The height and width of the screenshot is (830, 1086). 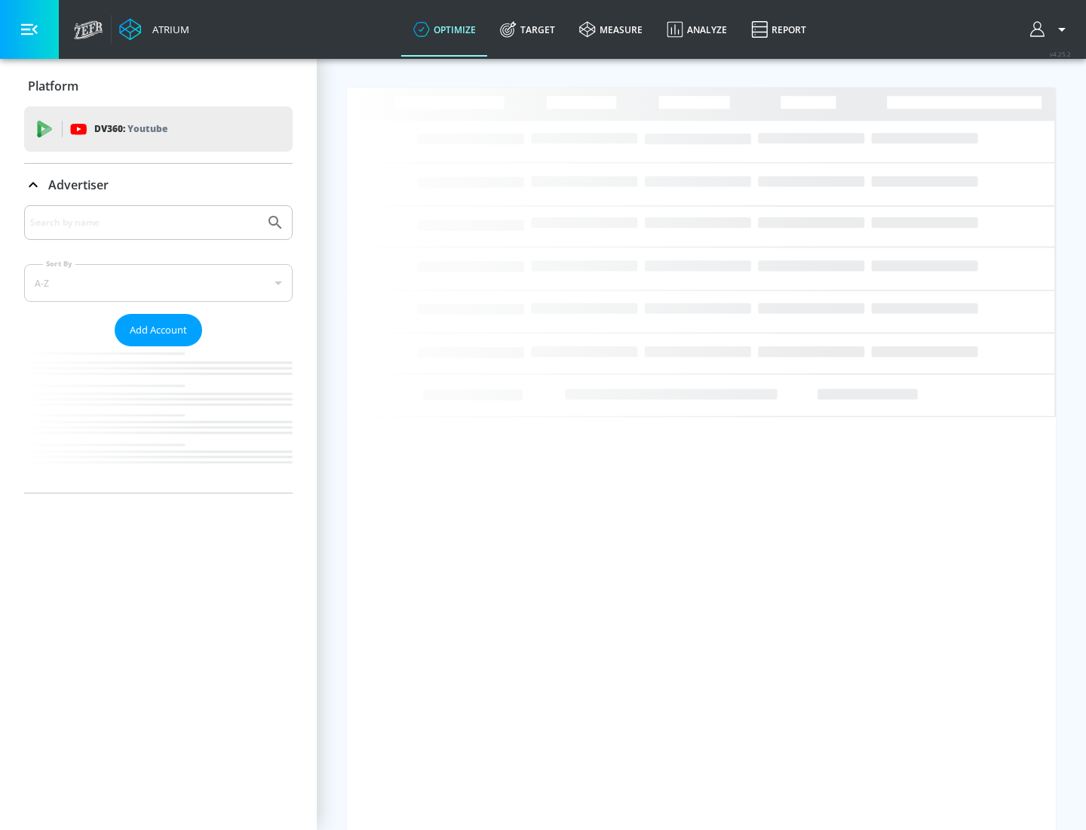 I want to click on nav: list of Advertiser, so click(x=158, y=419).